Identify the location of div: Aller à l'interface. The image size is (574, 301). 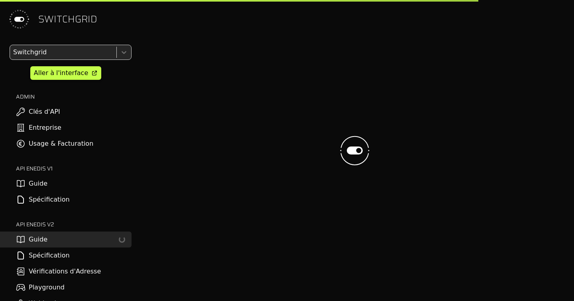
(61, 73).